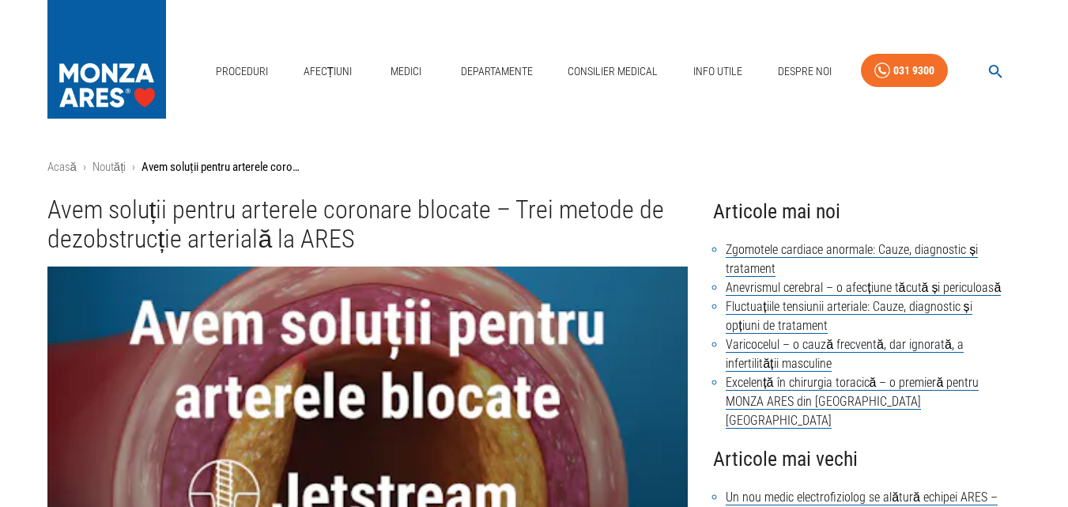 Image resolution: width=1068 pixels, height=507 pixels. Describe the element at coordinates (62, 167) in the screenshot. I see `a: Acasă` at that location.